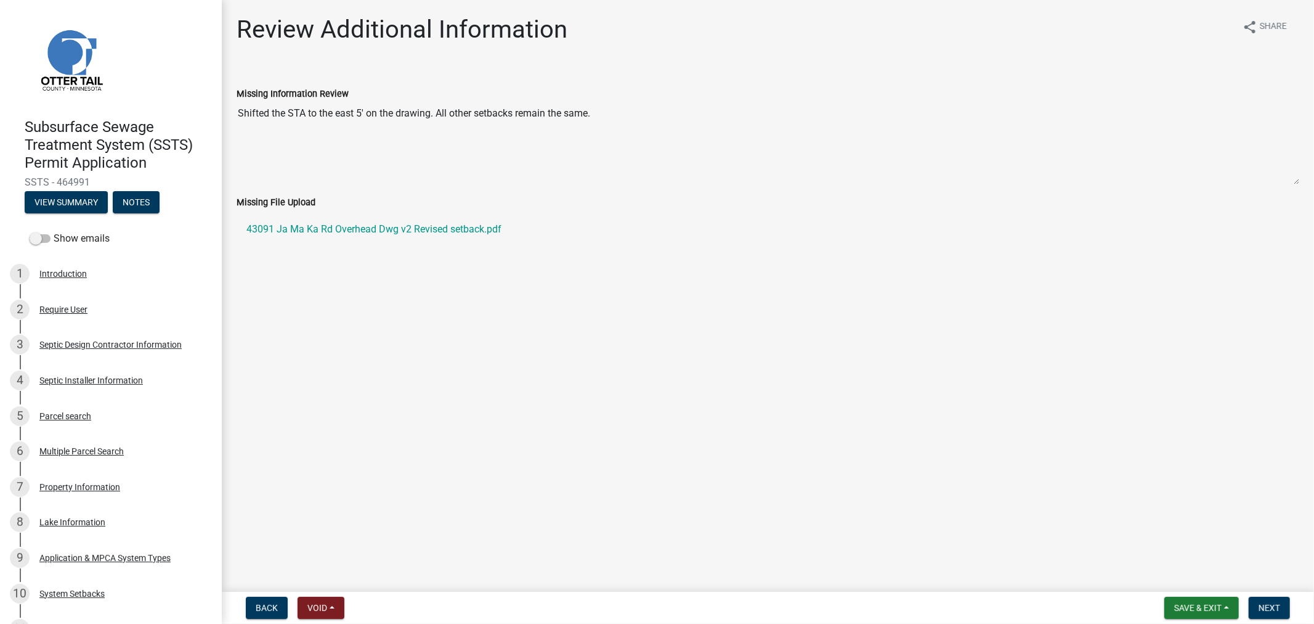  I want to click on h1: Review Additional Information, so click(402, 30).